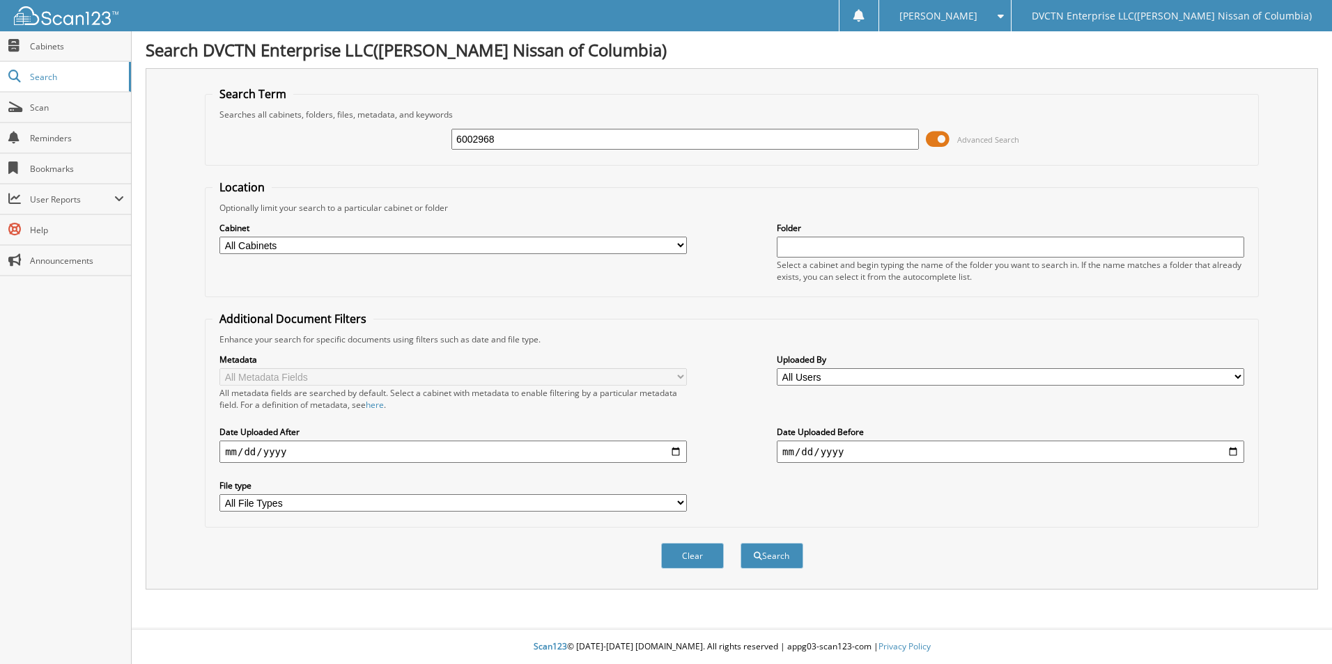 The image size is (1332, 664). Describe the element at coordinates (1010, 452) in the screenshot. I see `input: end` at that location.